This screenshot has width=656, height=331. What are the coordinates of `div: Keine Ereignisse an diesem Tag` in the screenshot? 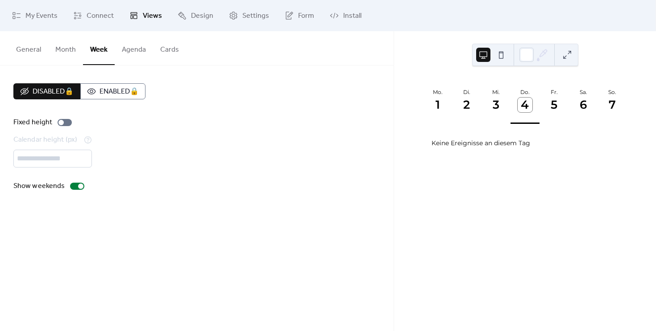 It's located at (525, 143).